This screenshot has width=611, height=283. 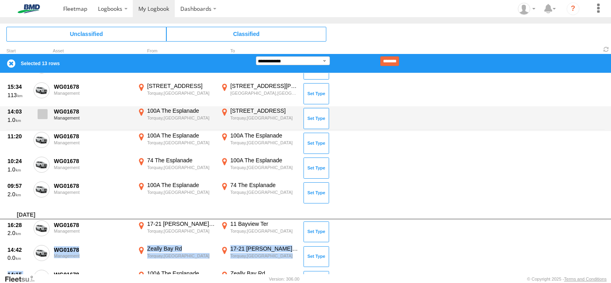 I want to click on div: 10:24, so click(x=18, y=161).